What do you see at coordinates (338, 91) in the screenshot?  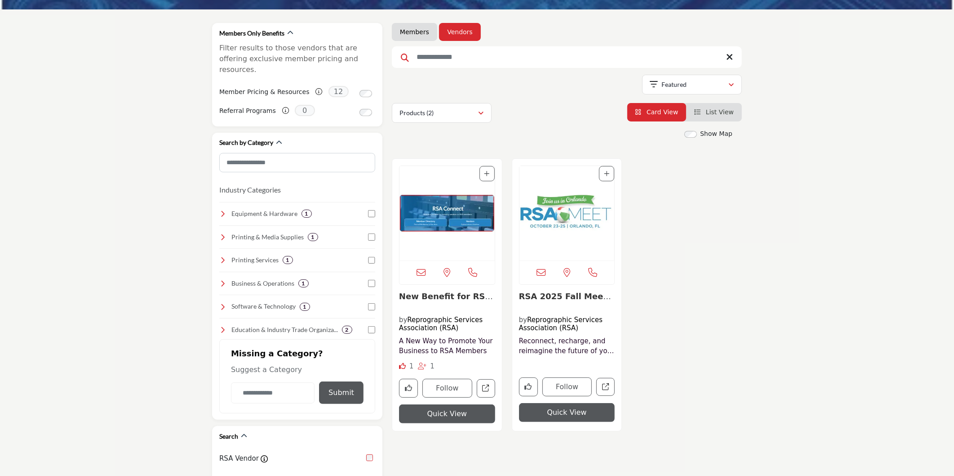 I see `span: 12` at bounding box center [338, 91].